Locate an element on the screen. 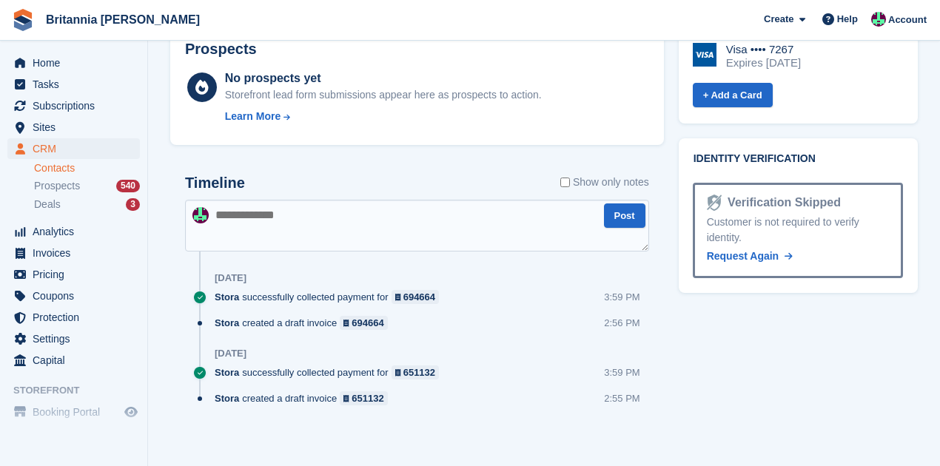 This screenshot has width=940, height=466. div: No prospects yet is located at coordinates (383, 78).